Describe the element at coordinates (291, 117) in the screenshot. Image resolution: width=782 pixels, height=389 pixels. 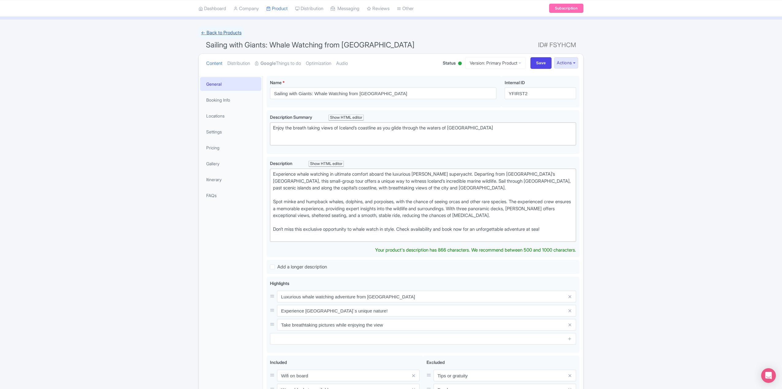
I see `span: Description Summary` at that location.